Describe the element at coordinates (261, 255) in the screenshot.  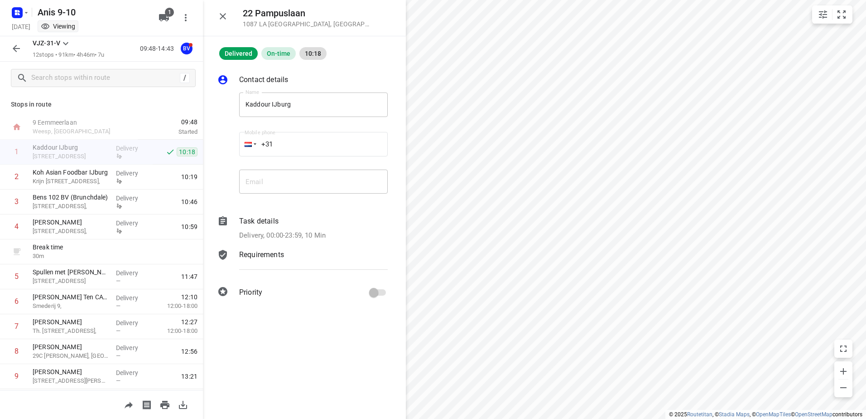
I see `p: Requirements` at that location.